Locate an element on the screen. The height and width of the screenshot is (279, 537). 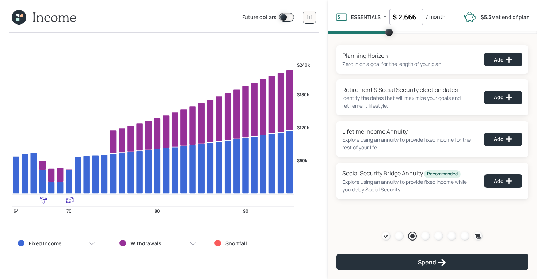
div: Explore using an annuity to provide fixed income for the rest of your life. is located at coordinates (409, 143).